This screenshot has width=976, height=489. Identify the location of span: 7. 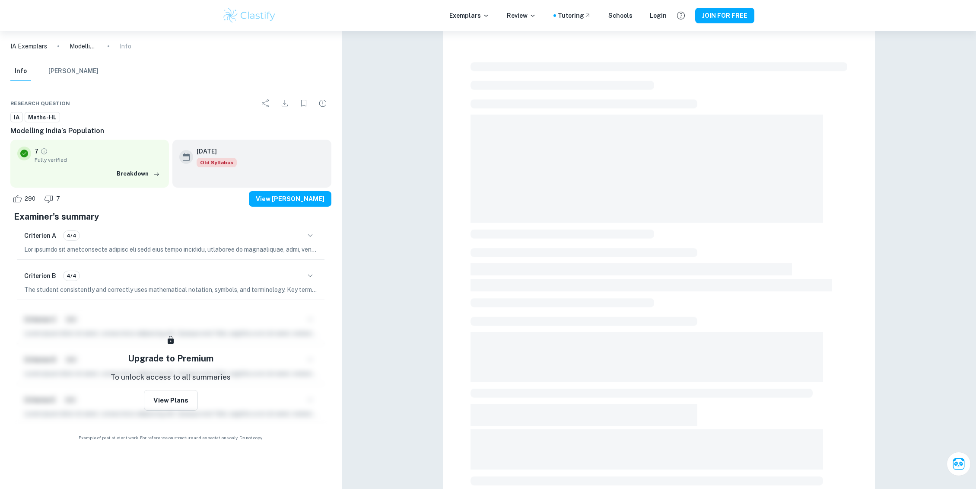
(58, 199).